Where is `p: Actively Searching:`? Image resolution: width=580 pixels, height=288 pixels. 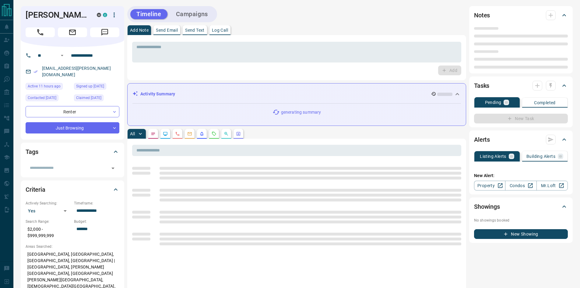 p: Actively Searching: is located at coordinates (48, 203).